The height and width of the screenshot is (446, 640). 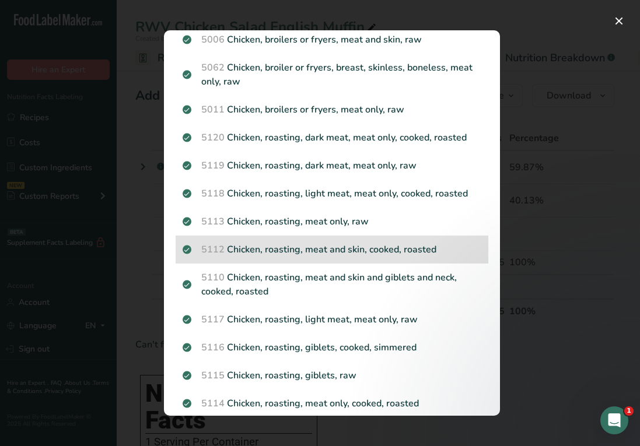 What do you see at coordinates (213, 250) in the screenshot?
I see `span: 5112` at bounding box center [213, 250].